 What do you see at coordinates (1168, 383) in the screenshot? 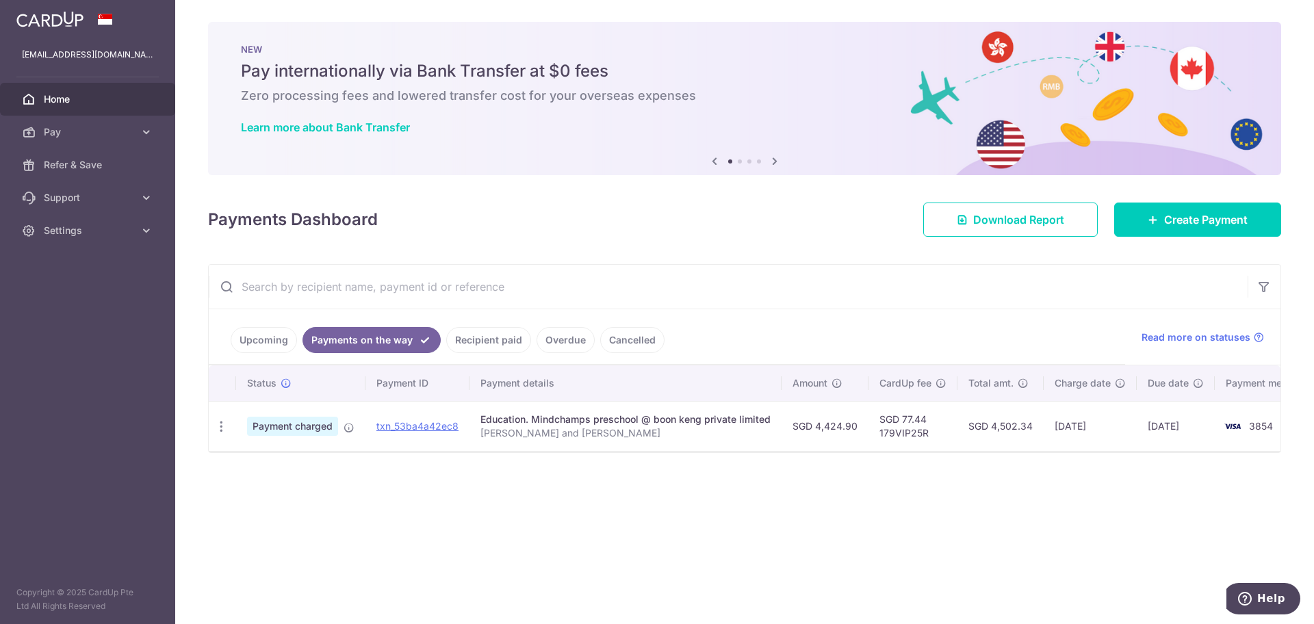
I see `span: Due date` at bounding box center [1168, 383].